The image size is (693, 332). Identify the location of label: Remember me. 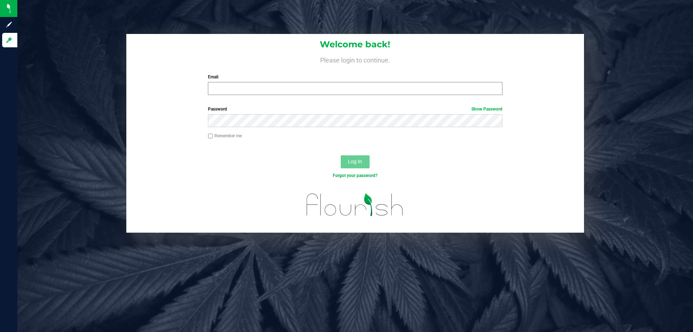
(225, 136).